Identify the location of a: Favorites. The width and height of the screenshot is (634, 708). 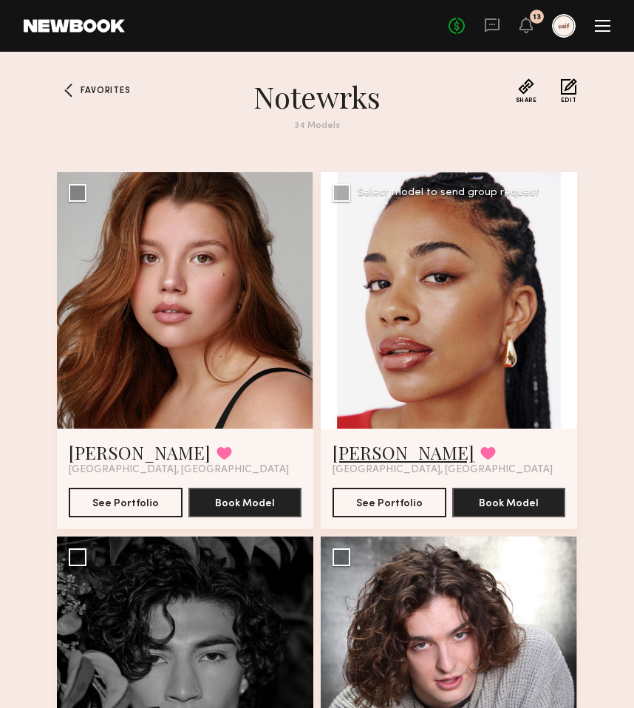
(69, 90).